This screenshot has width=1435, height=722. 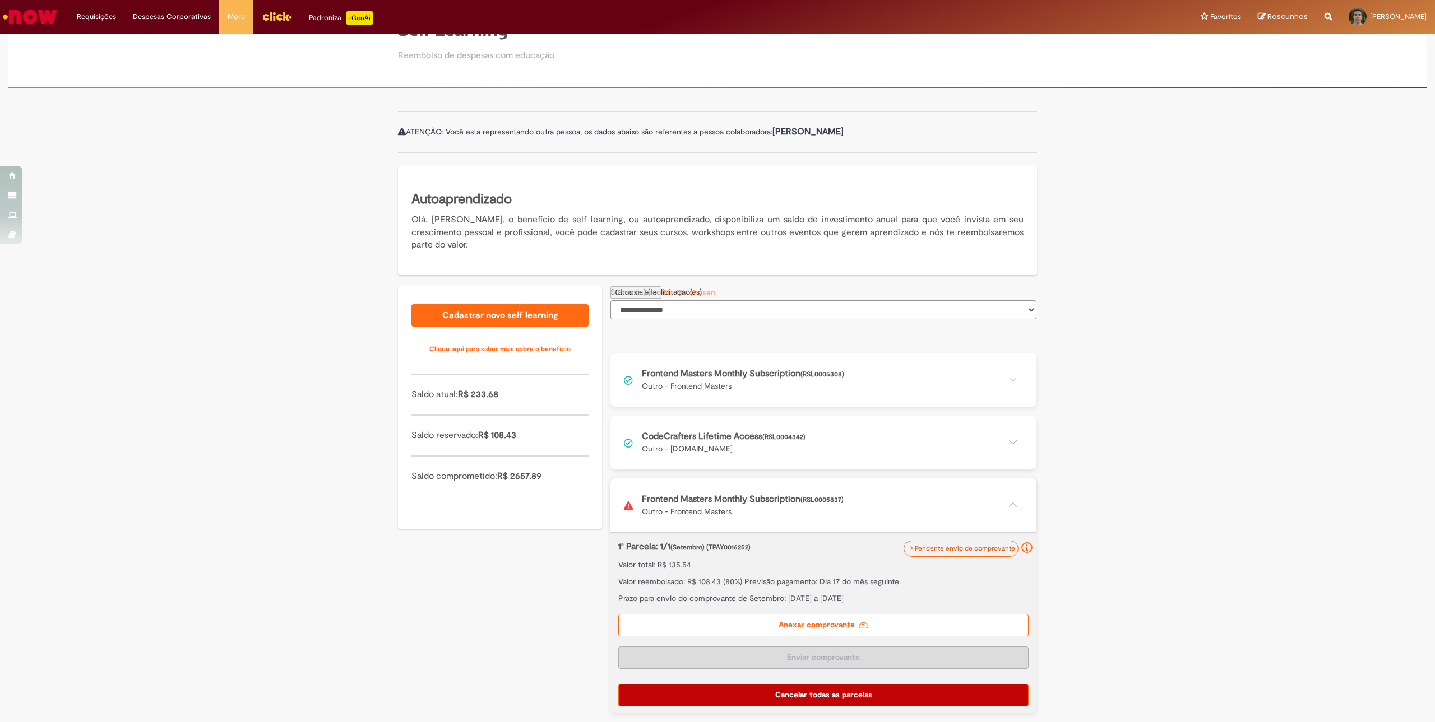 What do you see at coordinates (500, 395) in the screenshot?
I see `p: Saldo atual:` at bounding box center [500, 395].